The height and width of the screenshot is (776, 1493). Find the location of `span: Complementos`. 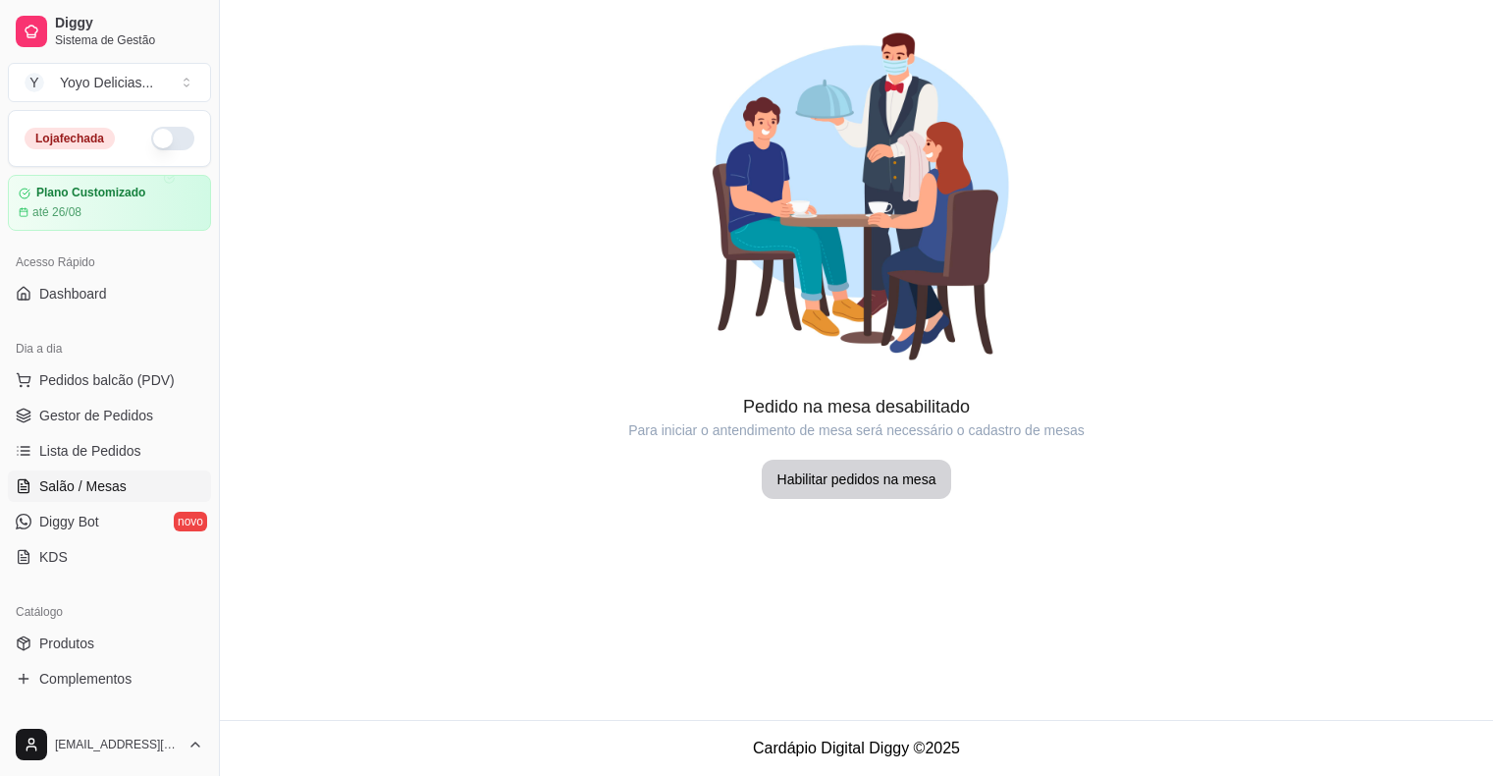

span: Complementos is located at coordinates (85, 678).